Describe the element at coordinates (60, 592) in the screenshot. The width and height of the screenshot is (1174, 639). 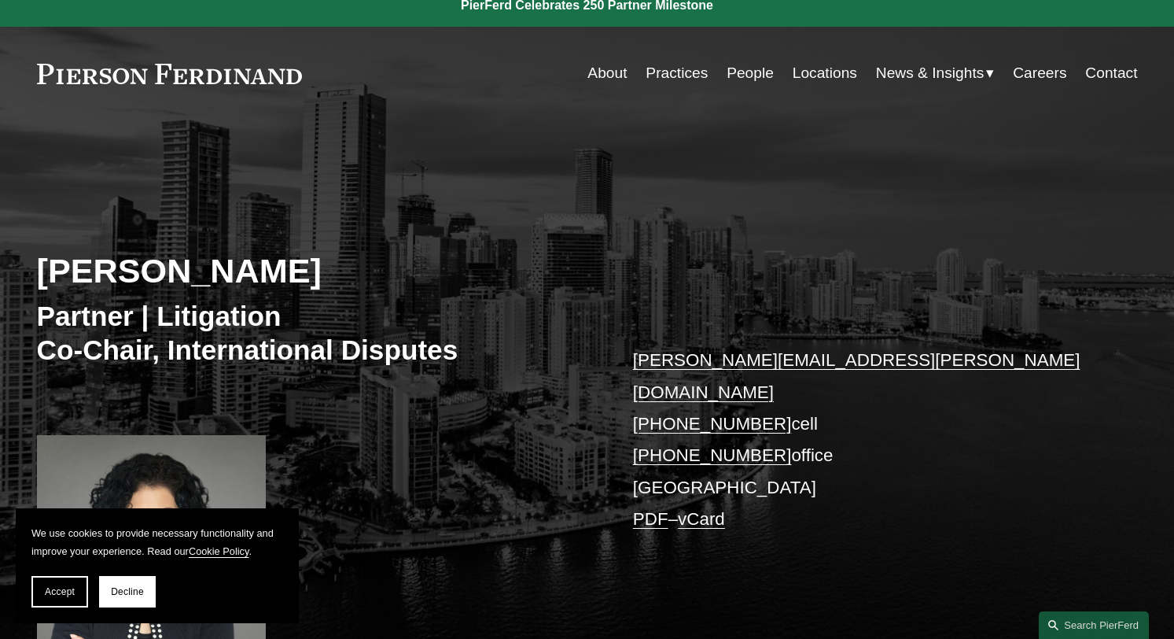
I see `button: Accept` at that location.